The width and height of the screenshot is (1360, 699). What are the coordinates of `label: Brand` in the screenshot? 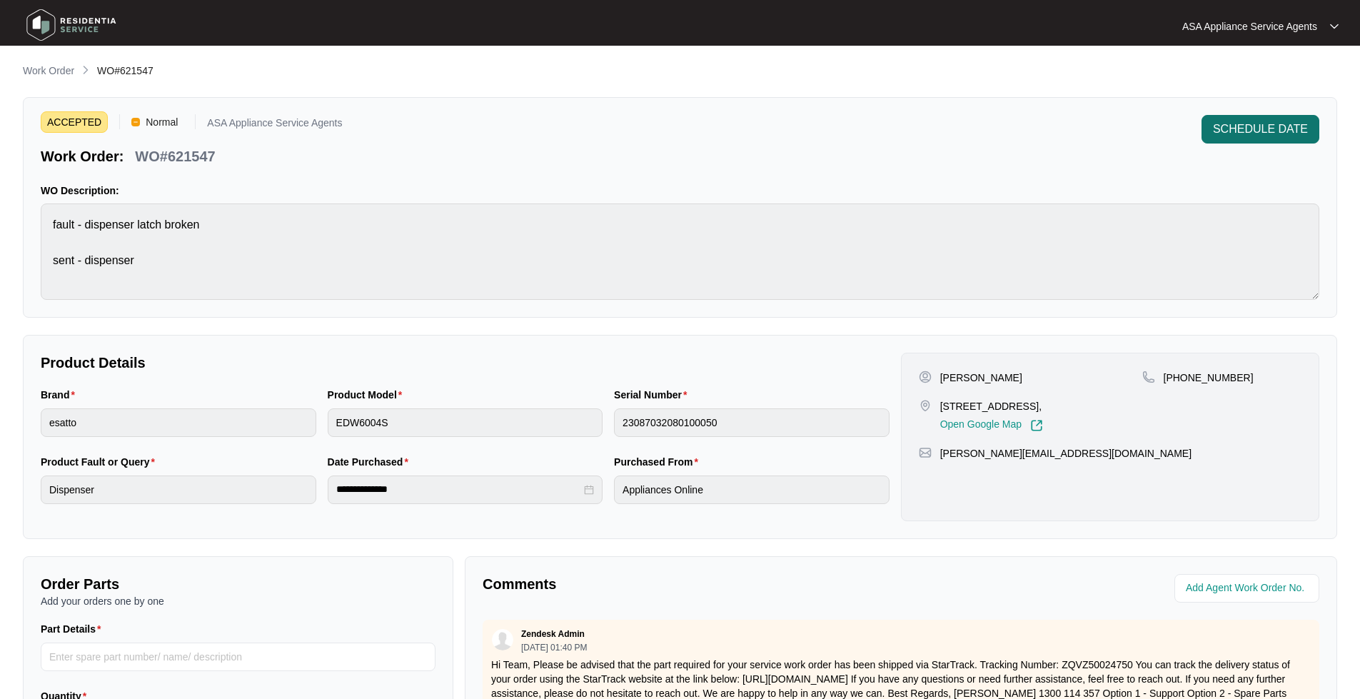 It's located at (61, 395).